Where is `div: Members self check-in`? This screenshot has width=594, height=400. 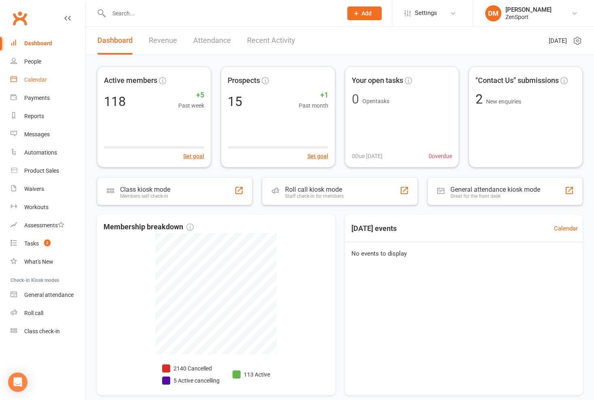
div: Members self check-in is located at coordinates (145, 196).